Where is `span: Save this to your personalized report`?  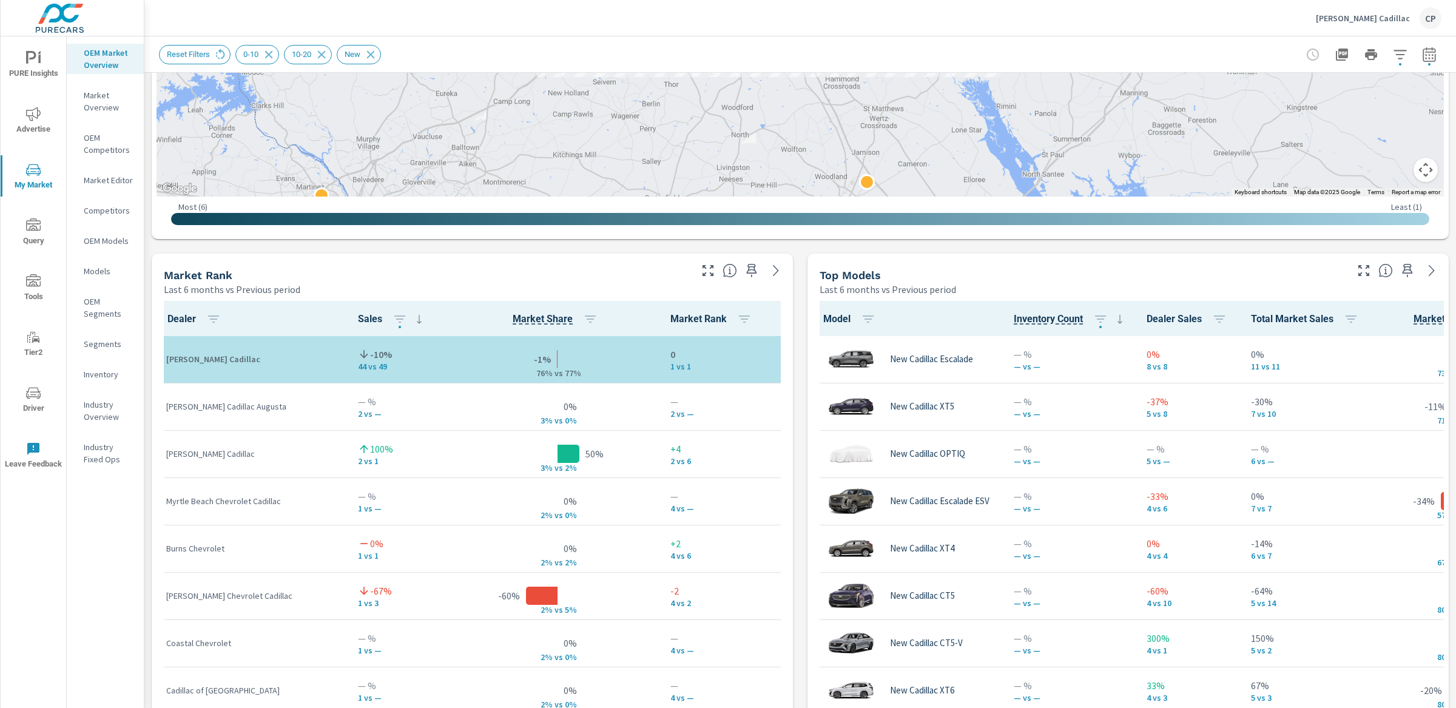
span: Save this to your personalized report is located at coordinates (1408, 271).